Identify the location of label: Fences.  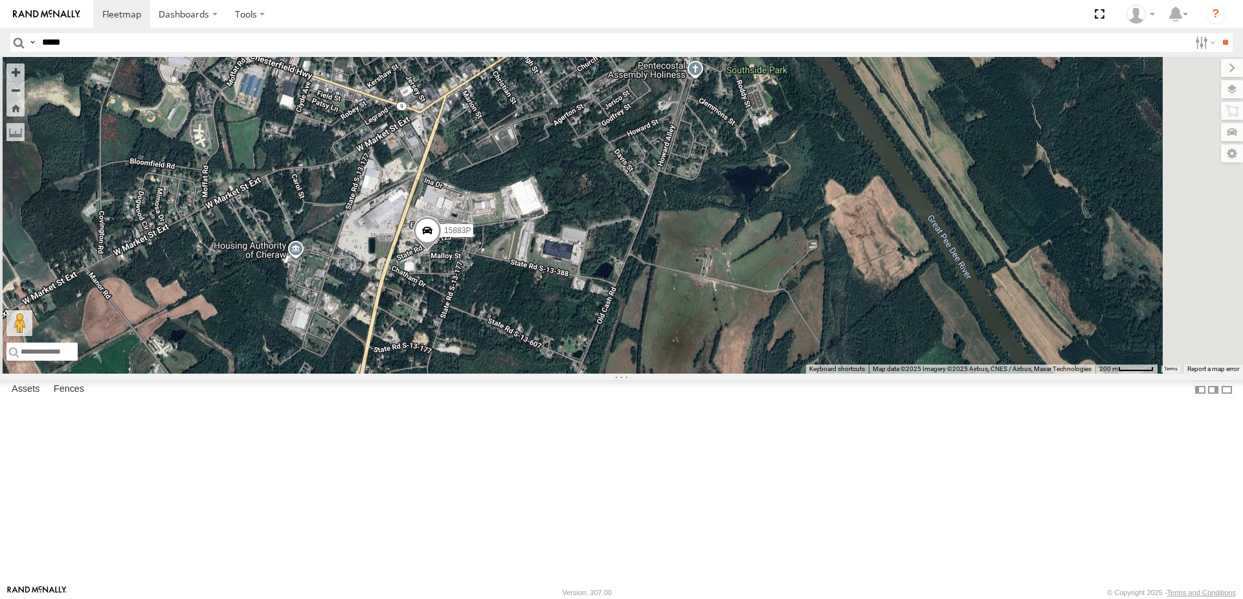
(69, 390).